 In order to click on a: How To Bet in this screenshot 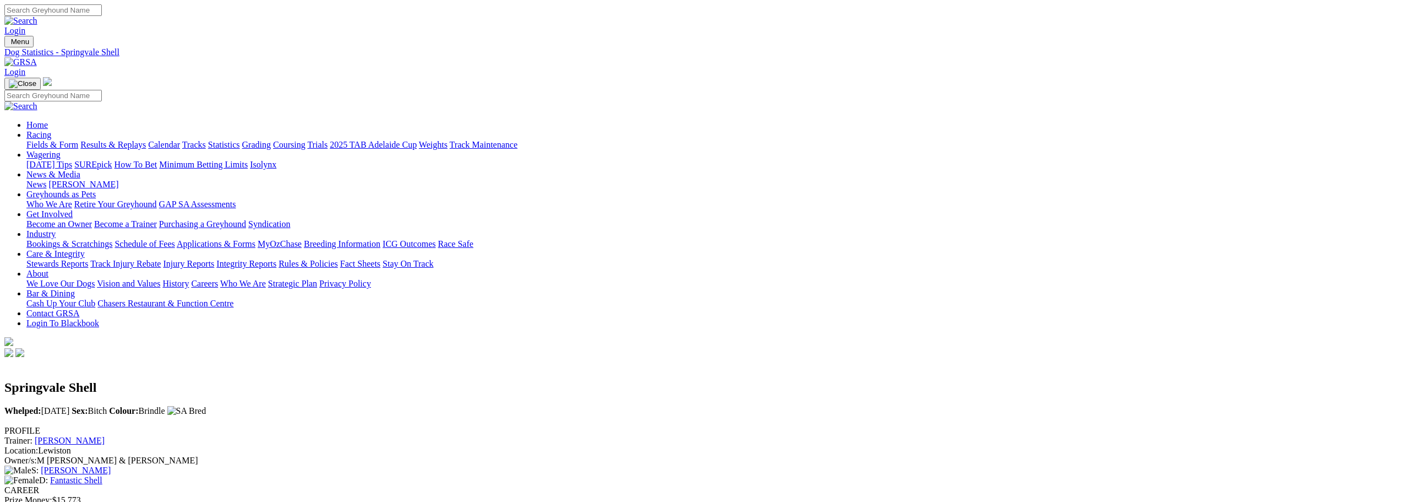, I will do `click(136, 164)`.